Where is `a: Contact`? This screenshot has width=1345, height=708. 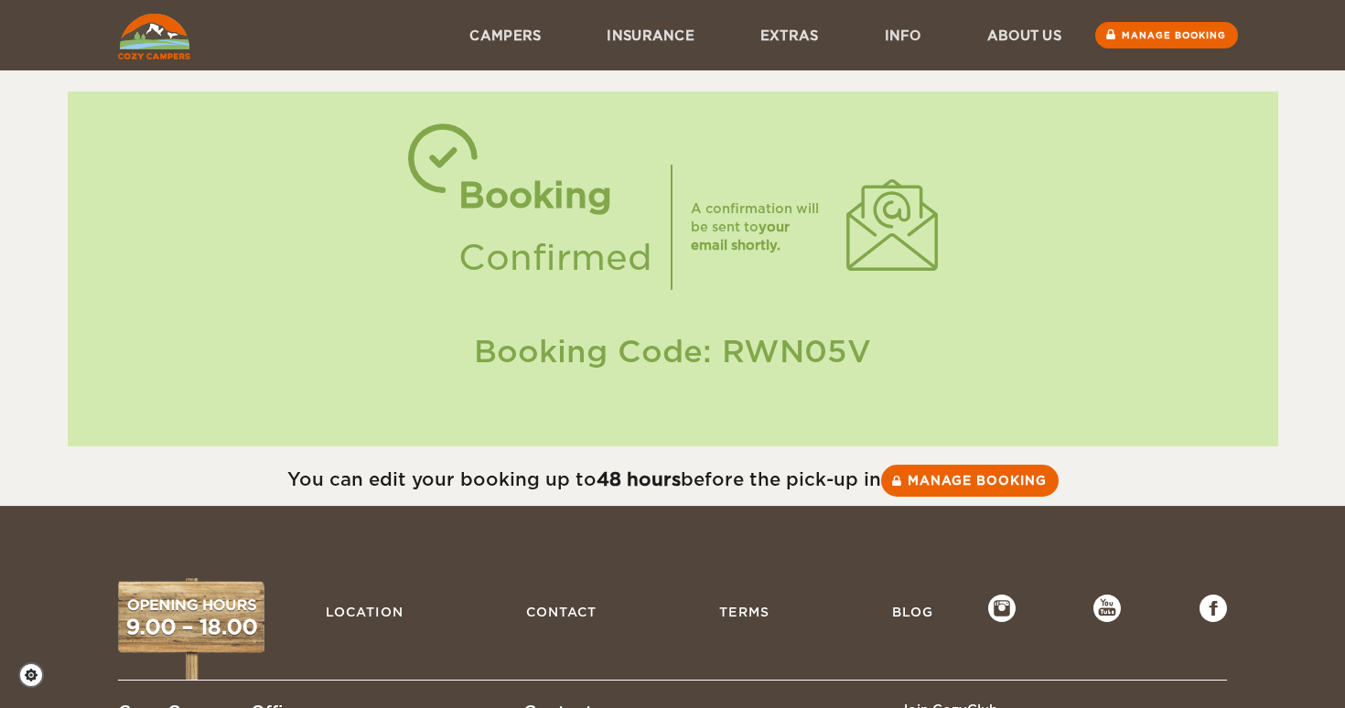 a: Contact is located at coordinates (561, 612).